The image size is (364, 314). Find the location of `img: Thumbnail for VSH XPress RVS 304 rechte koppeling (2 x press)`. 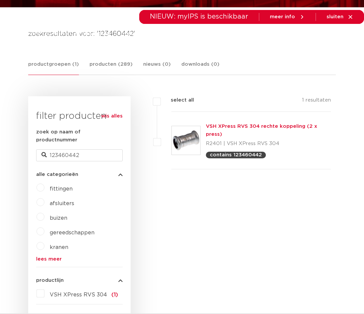

img: Thumbnail for VSH XPress RVS 304 rechte koppeling (2 x press) is located at coordinates (186, 140).